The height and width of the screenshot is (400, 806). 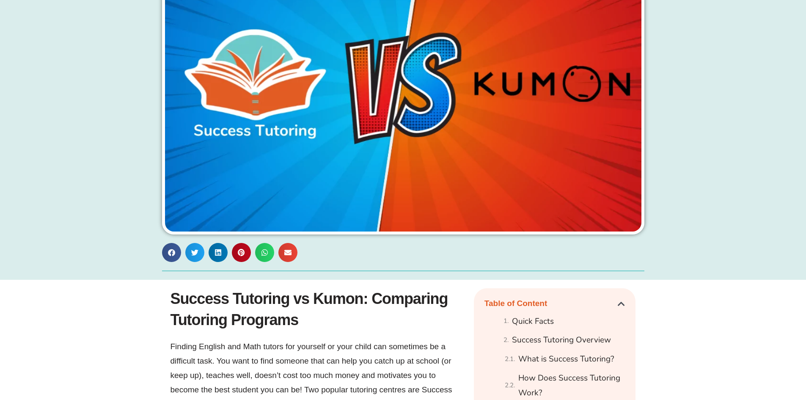 What do you see at coordinates (532, 321) in the screenshot?
I see `a: Quick Facts` at bounding box center [532, 321].